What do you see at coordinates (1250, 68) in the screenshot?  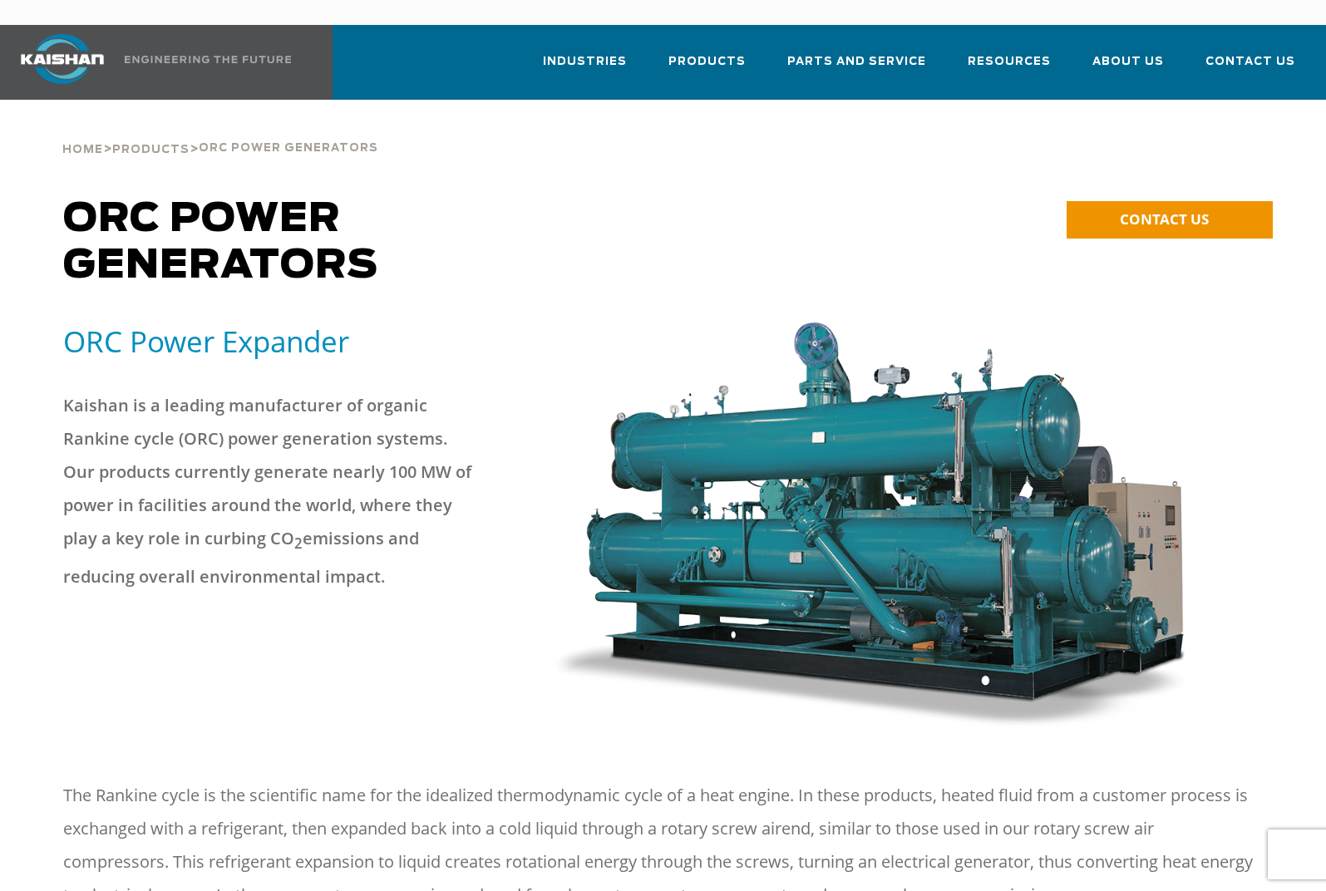 I see `a: Contact Us` at bounding box center [1250, 68].